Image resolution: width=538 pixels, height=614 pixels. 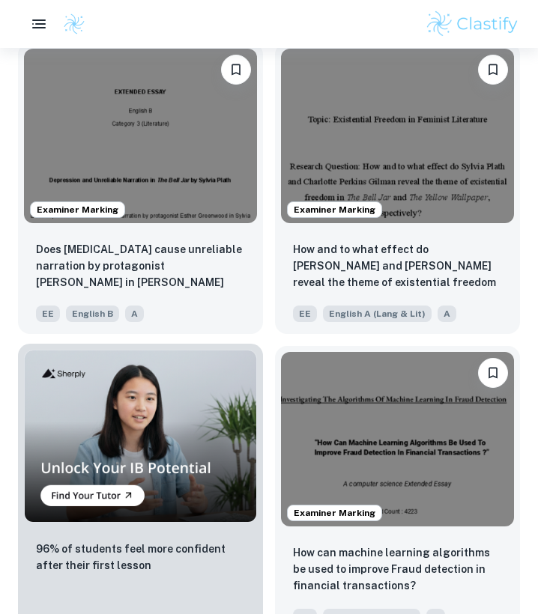 What do you see at coordinates (140, 557) in the screenshot?
I see `p: 96% of students feel more confident after their first lesson` at bounding box center [140, 557].